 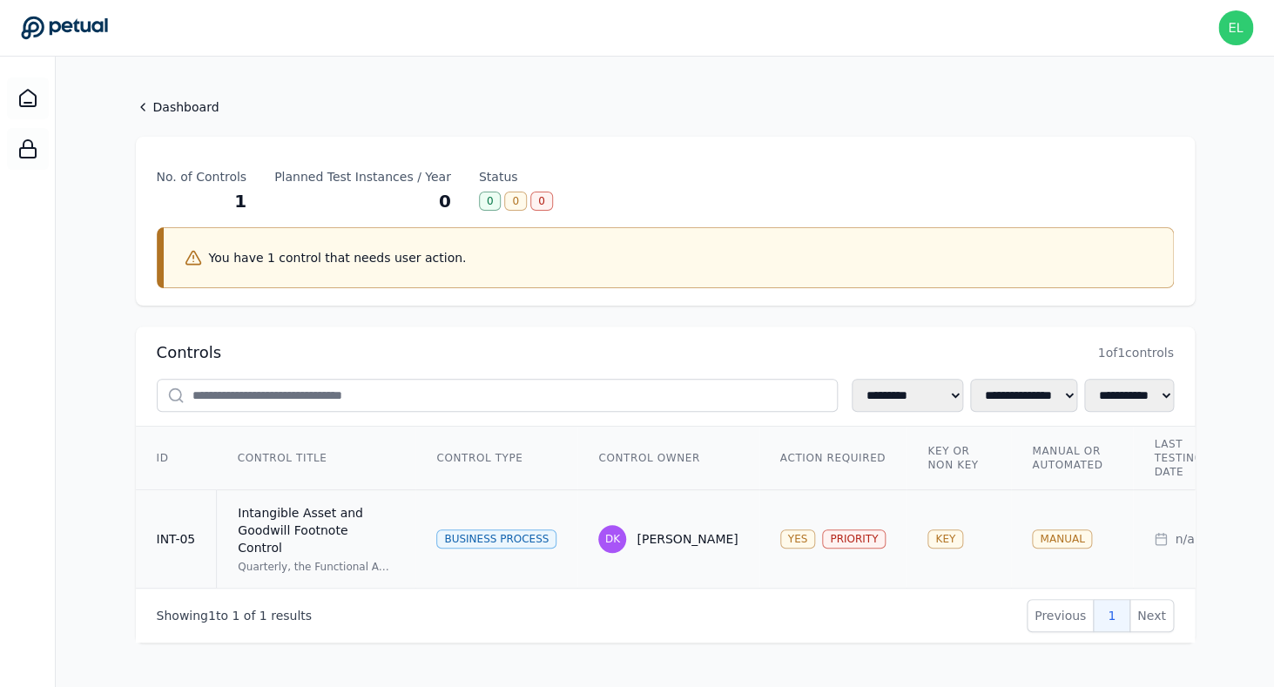 What do you see at coordinates (668, 458) in the screenshot?
I see `th: Control Owner` at bounding box center [668, 458].